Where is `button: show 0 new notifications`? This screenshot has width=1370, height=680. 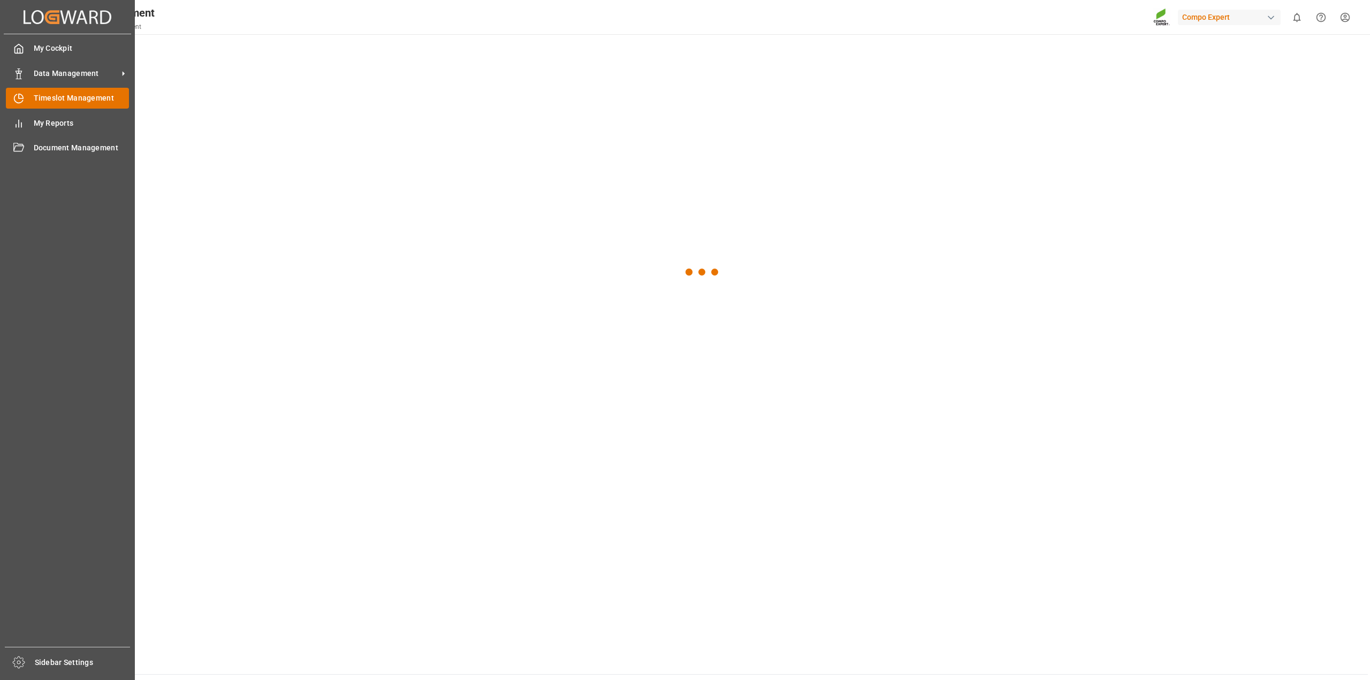 button: show 0 new notifications is located at coordinates (1296, 17).